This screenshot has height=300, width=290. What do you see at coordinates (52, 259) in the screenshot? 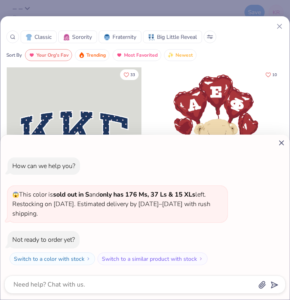
I see `button: Switch to a color with stock` at bounding box center [52, 259].